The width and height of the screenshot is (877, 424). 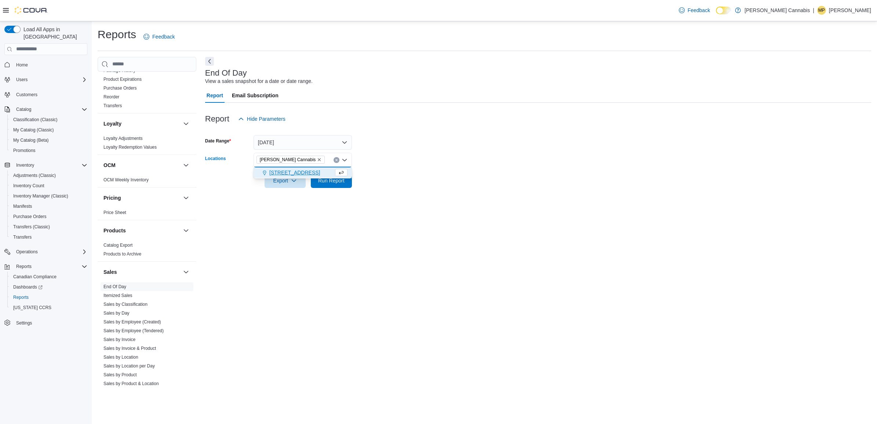 What do you see at coordinates (217, 119) in the screenshot?
I see `h3: Report` at bounding box center [217, 119].